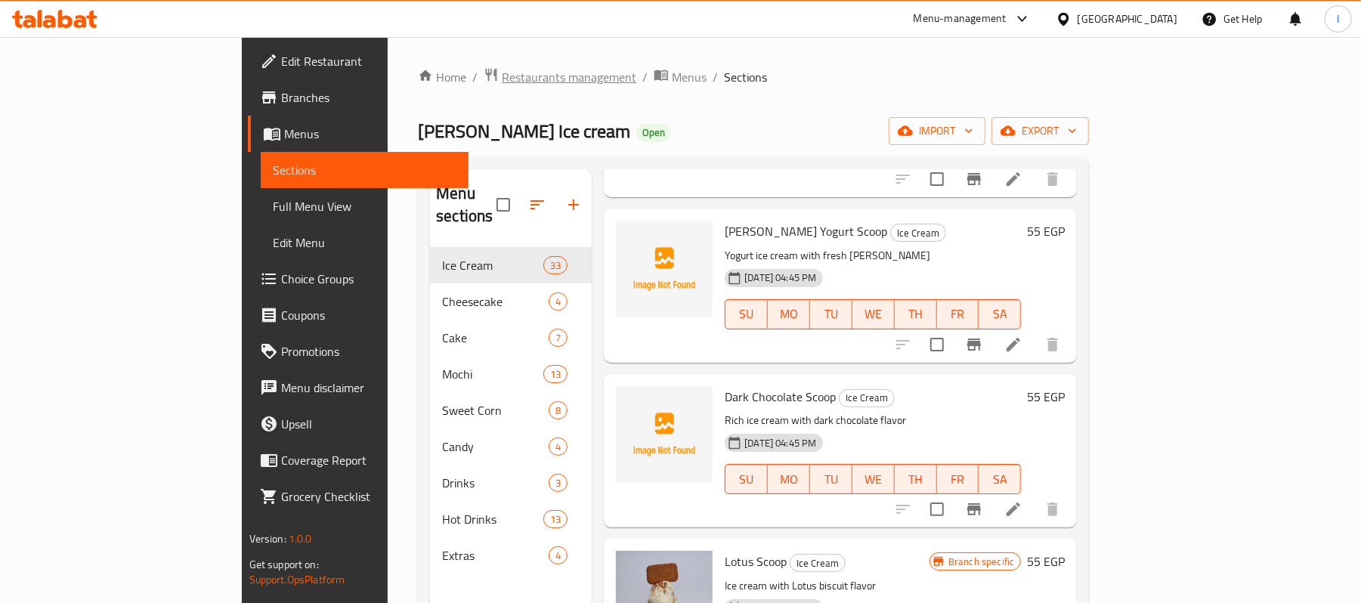  What do you see at coordinates (495, 555) in the screenshot?
I see `div: Extras` at bounding box center [495, 555].